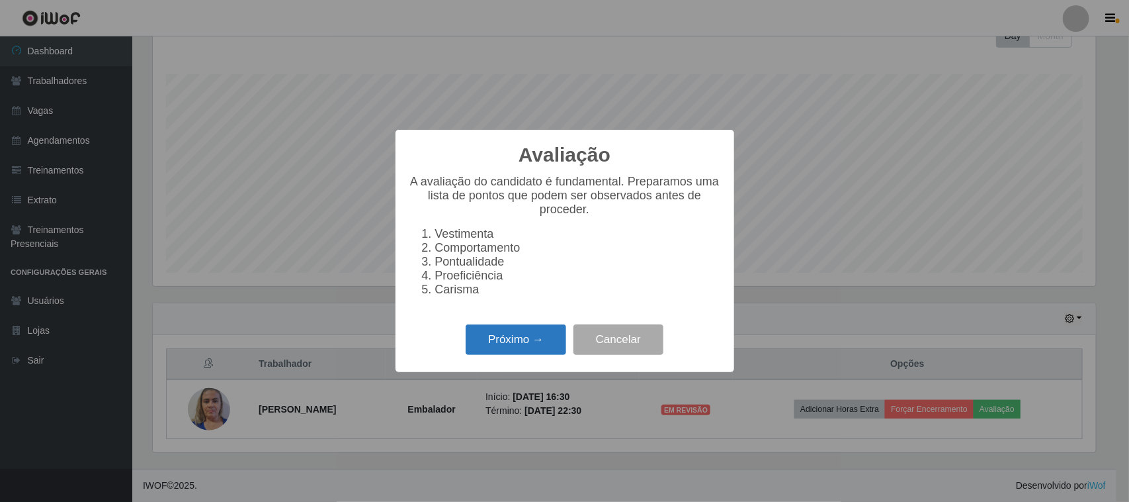 This screenshot has height=502, width=1129. I want to click on li: Vestimenta, so click(578, 234).